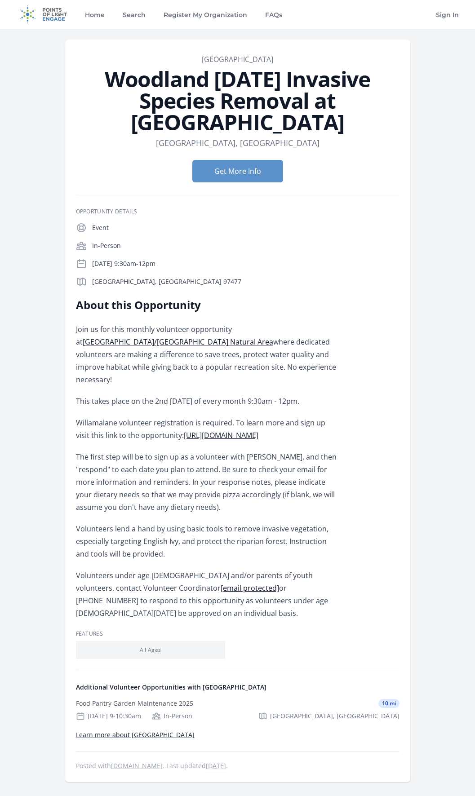  What do you see at coordinates (388, 703) in the screenshot?
I see `span: 10 mi` at bounding box center [388, 703].